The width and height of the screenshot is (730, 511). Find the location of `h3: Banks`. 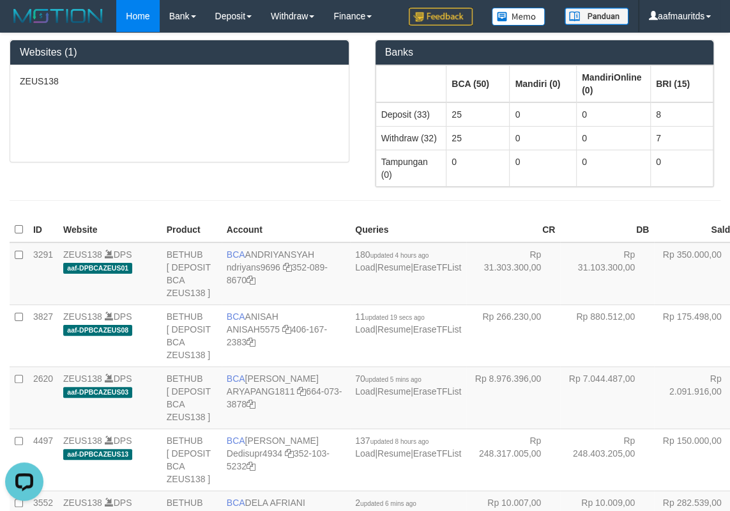

h3: Banks is located at coordinates (545, 52).